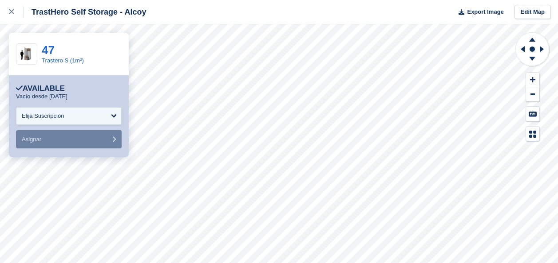 This screenshot has height=263, width=558. Describe the element at coordinates (532, 12) in the screenshot. I see `a: Edit Map` at that location.